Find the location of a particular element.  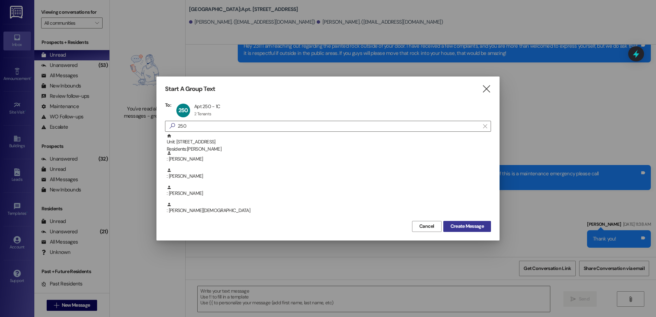

h3: To: is located at coordinates (168, 105).